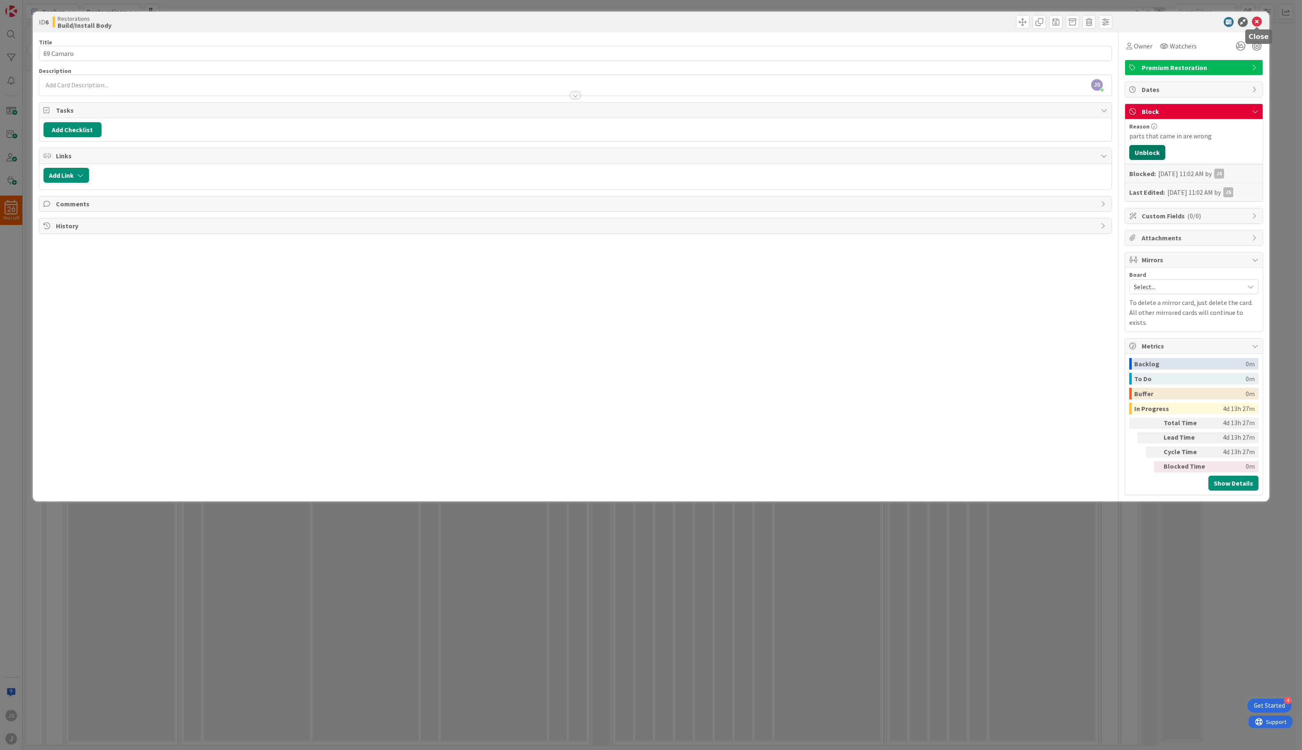  I want to click on span: Block, so click(1195, 111).